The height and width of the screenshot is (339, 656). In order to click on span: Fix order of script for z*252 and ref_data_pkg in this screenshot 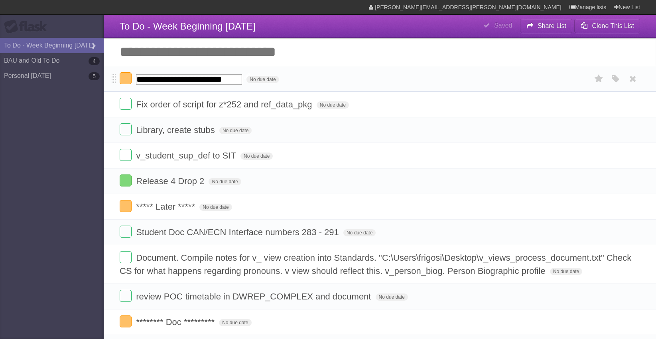, I will do `click(225, 104)`.